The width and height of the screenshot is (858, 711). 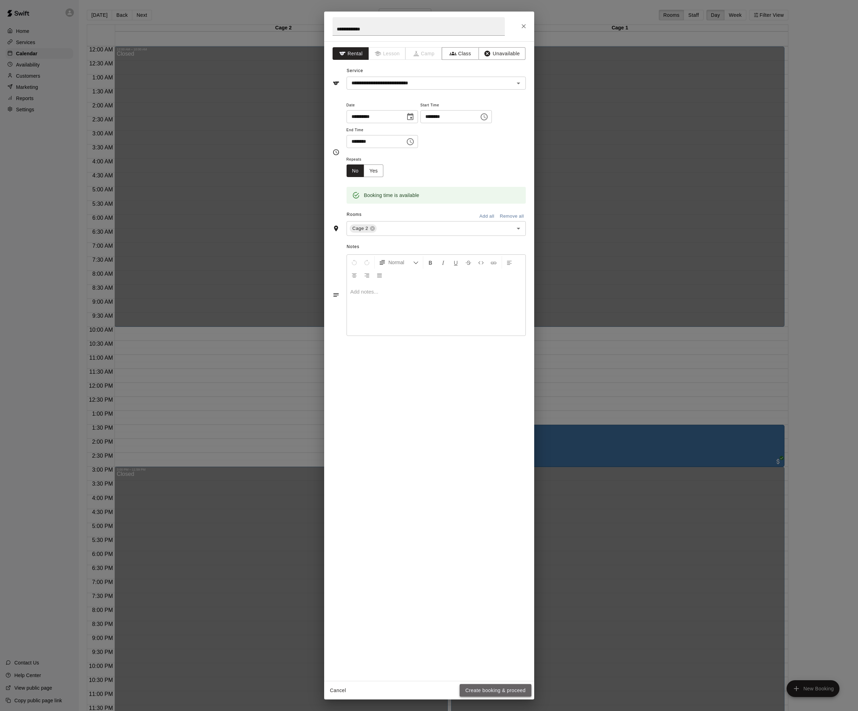 What do you see at coordinates (351, 54) in the screenshot?
I see `button: Rental` at bounding box center [351, 54].